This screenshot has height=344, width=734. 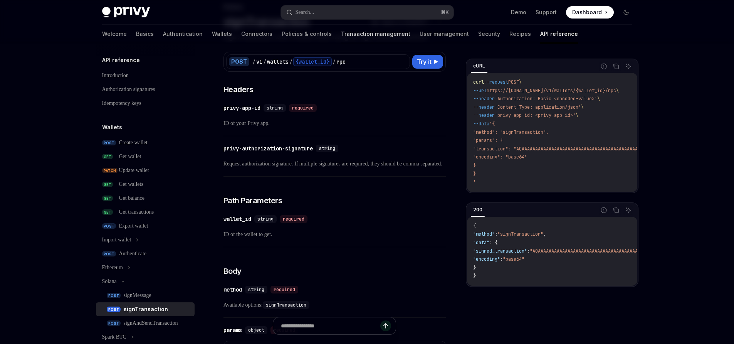 What do you see at coordinates (286, 305) in the screenshot?
I see `code: signTransaction` at bounding box center [286, 305].